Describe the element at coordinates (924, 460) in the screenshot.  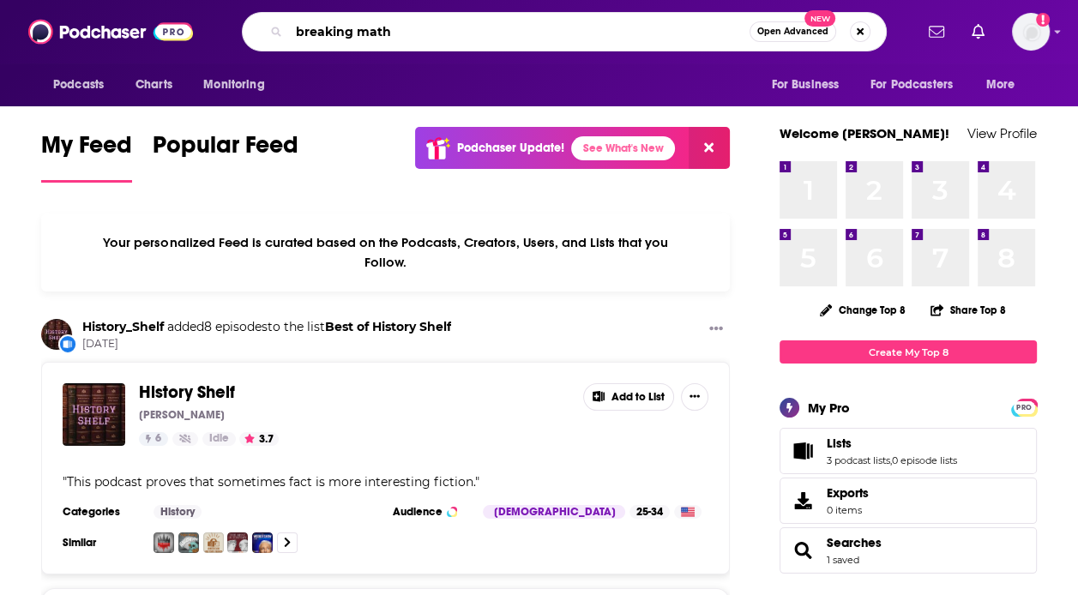
I see `a: 0 episode lists` at that location.